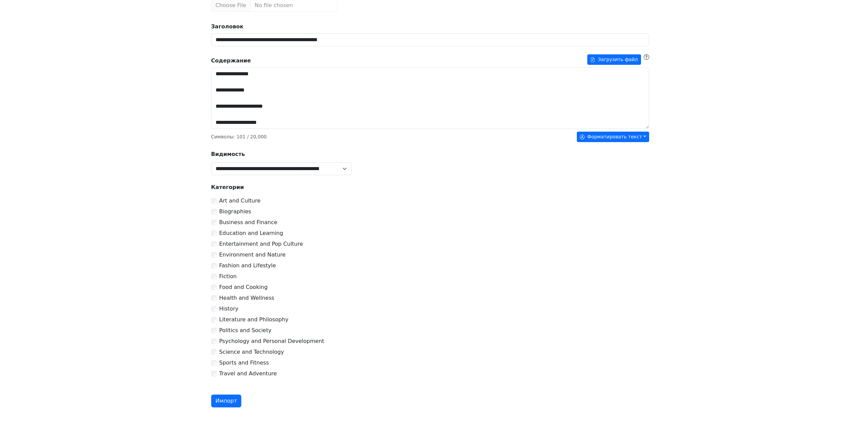 This screenshot has height=429, width=860. What do you see at coordinates (239, 137) in the screenshot?
I see `p: Символы : / 20,000` at bounding box center [239, 137].